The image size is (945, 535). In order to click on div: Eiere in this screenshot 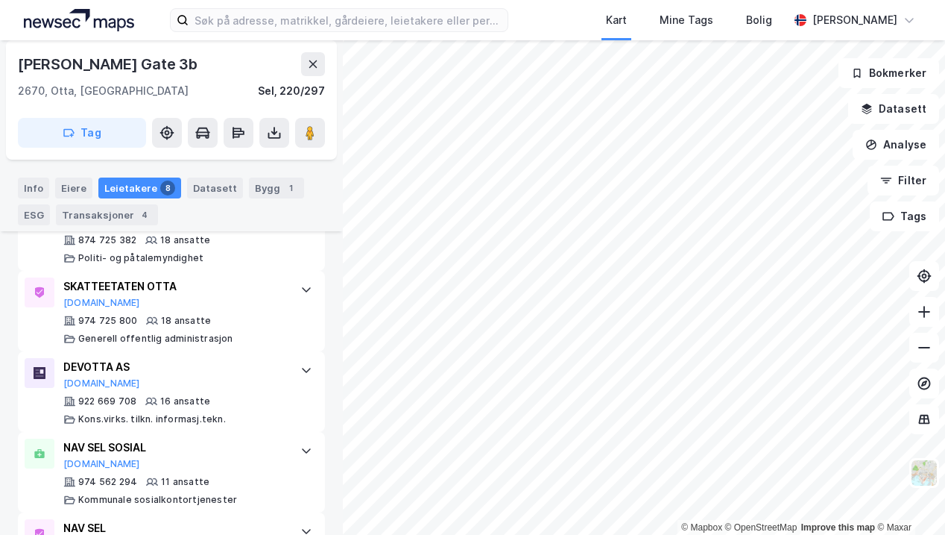, I will do `click(74, 188)`.